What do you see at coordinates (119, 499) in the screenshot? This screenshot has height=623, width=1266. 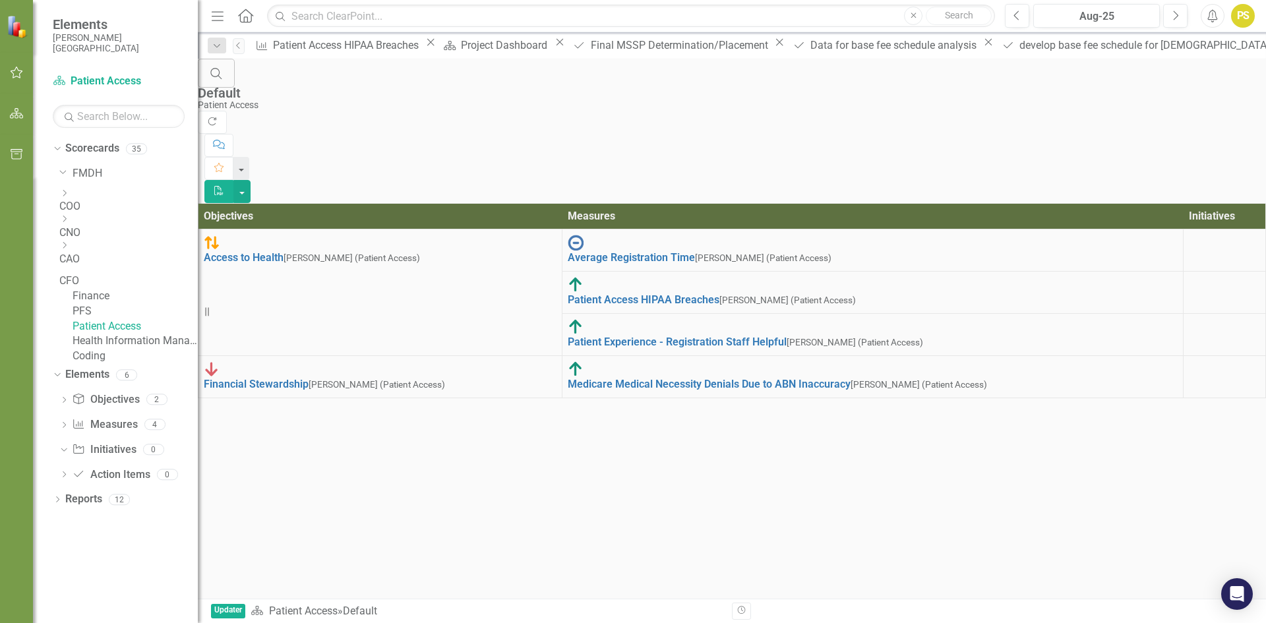 I see `div: 12` at bounding box center [119, 499].